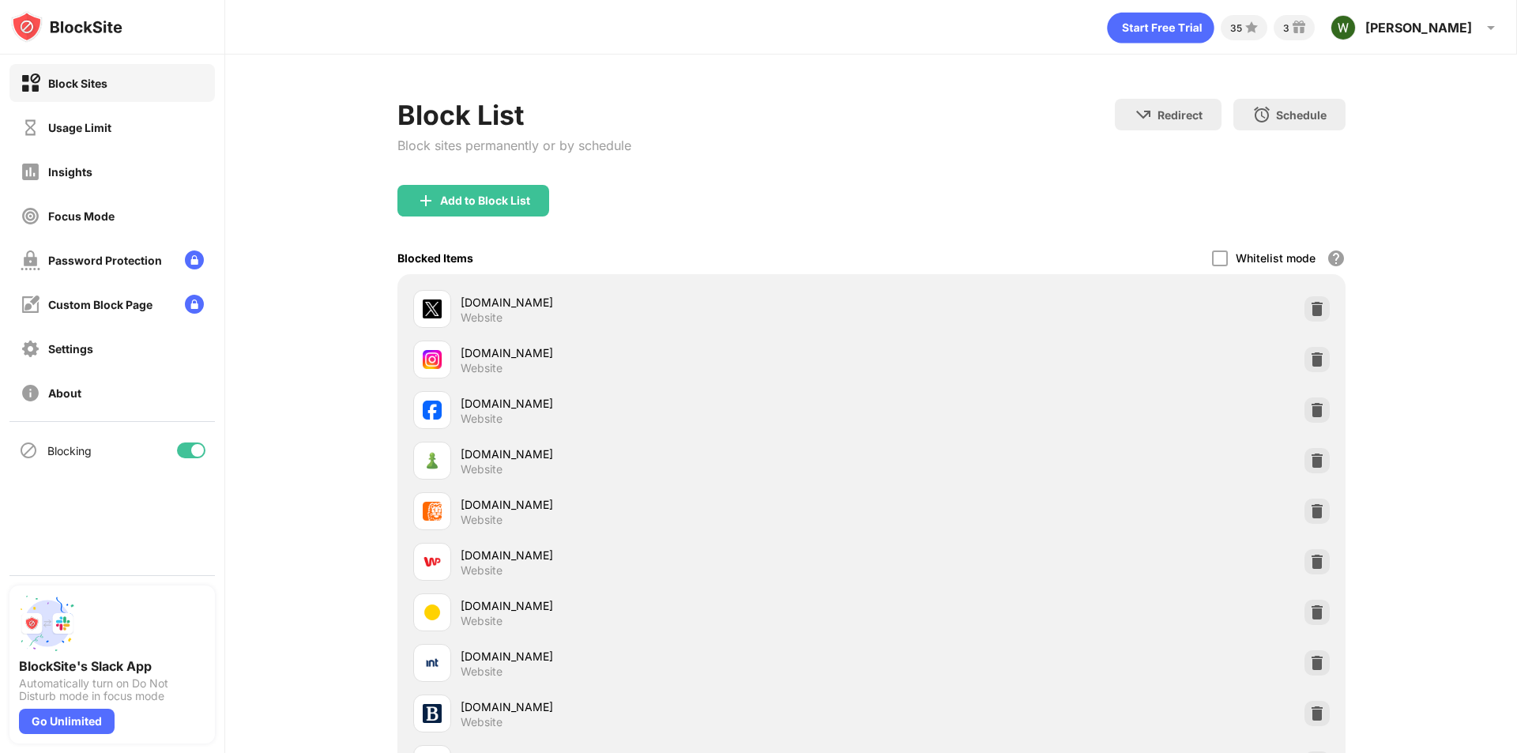 Image resolution: width=1517 pixels, height=753 pixels. Describe the element at coordinates (112, 690) in the screenshot. I see `div: Automatically turn on Do Not Disturb mode in focus mode` at that location.